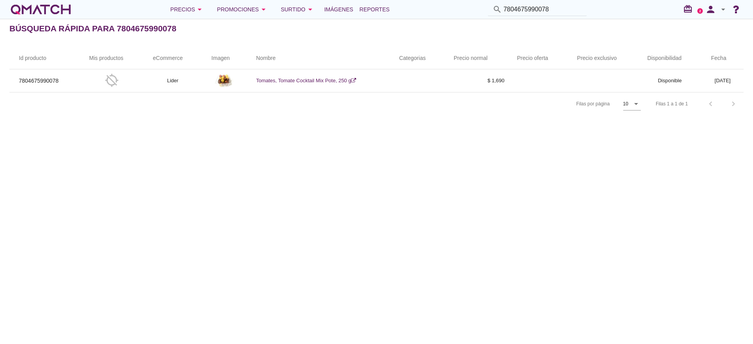 This screenshot has width=753, height=344. I want to click on i: gps_off, so click(112, 80).